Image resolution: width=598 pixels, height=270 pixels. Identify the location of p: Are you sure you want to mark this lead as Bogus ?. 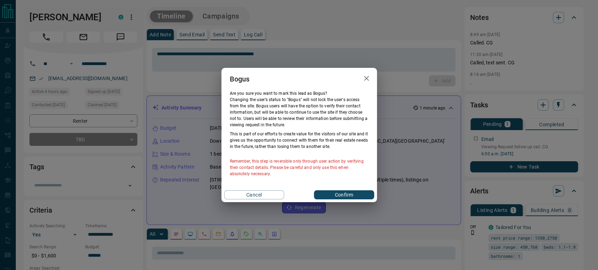
(299, 94).